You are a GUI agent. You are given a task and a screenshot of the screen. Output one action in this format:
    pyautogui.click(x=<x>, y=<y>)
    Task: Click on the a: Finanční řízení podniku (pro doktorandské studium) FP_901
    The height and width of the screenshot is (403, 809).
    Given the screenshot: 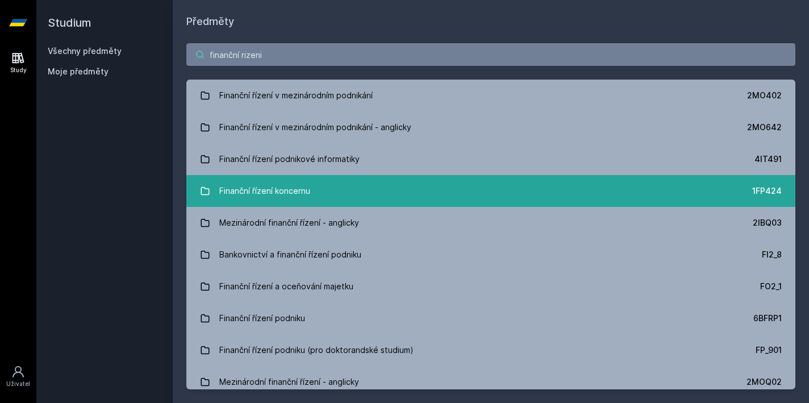 What is the action you would take?
    pyautogui.click(x=491, y=350)
    